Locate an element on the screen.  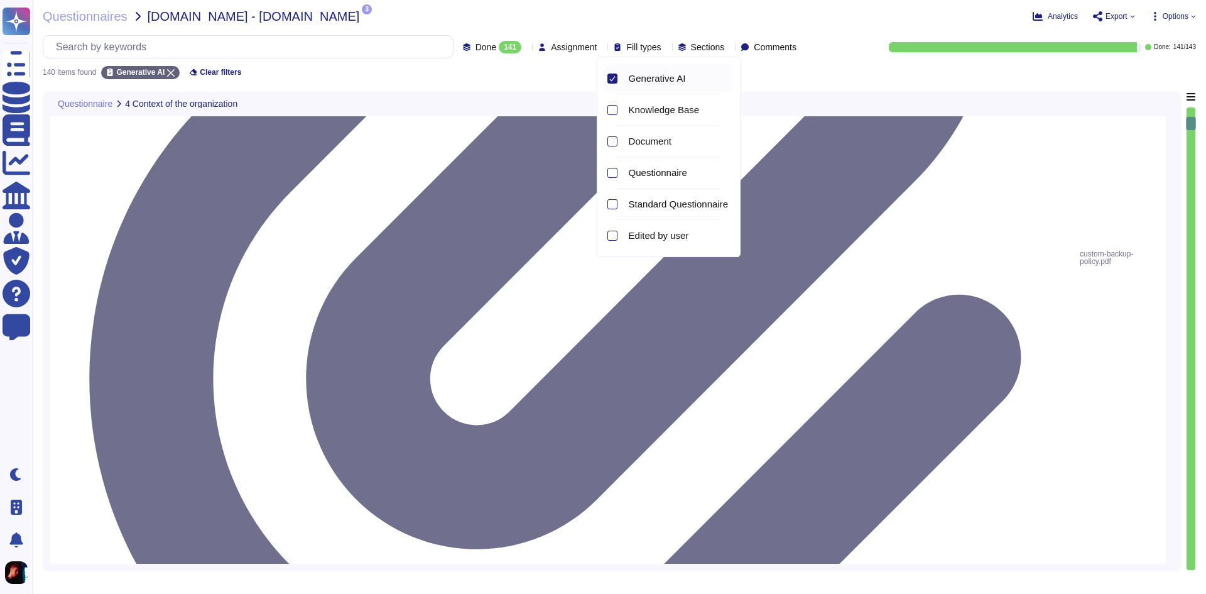
span: Edited by user is located at coordinates (659, 236).